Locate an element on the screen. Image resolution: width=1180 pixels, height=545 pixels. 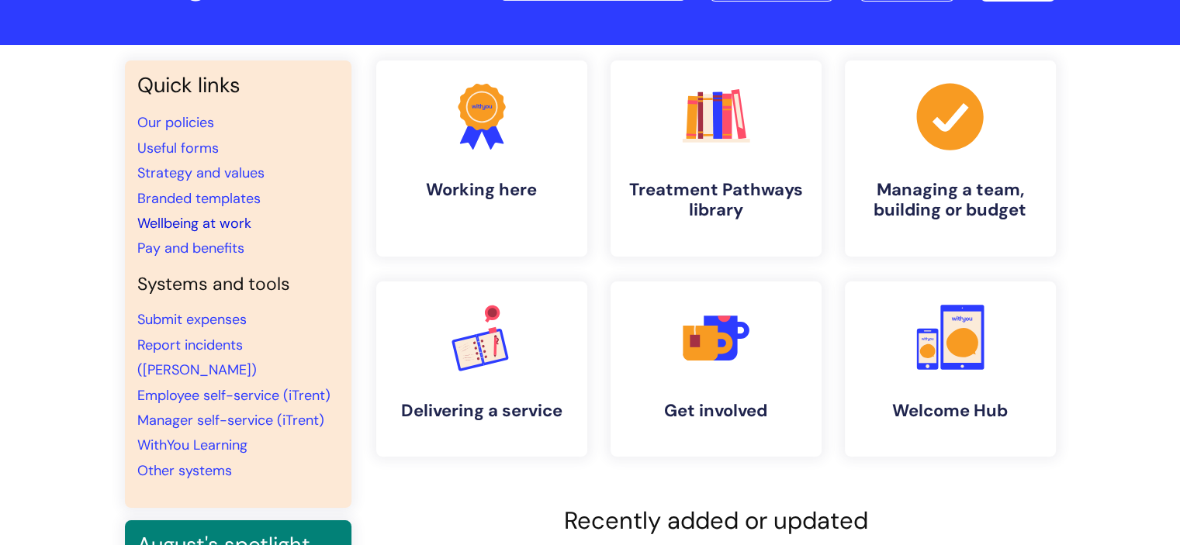
a: Useful forms is located at coordinates (178, 148).